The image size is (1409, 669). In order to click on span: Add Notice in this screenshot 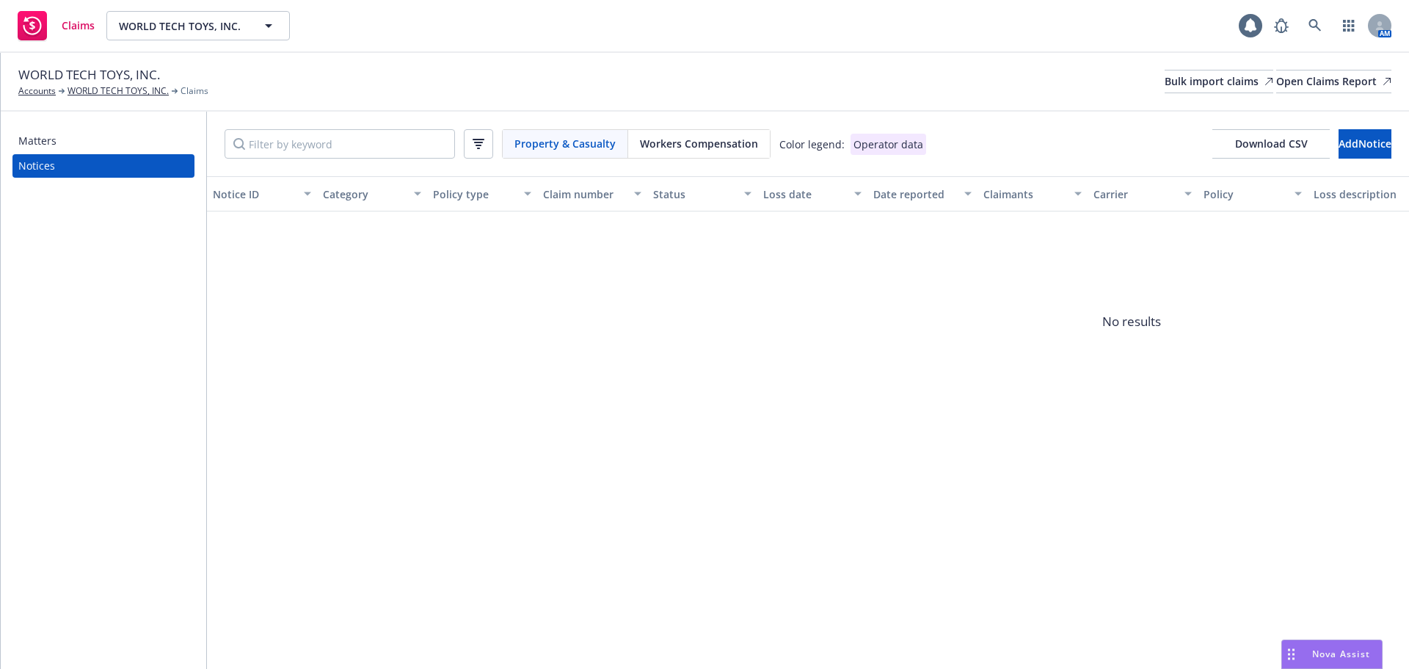, I will do `click(1365, 143)`.